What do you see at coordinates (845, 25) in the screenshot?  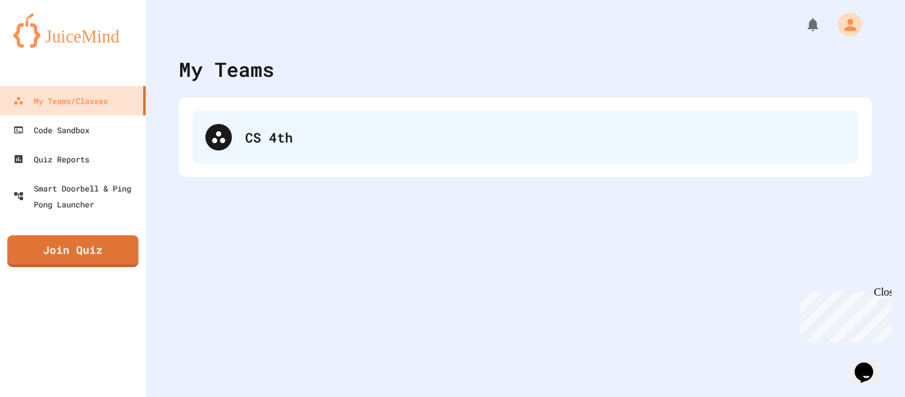 I see `div: My Account` at bounding box center [845, 25].